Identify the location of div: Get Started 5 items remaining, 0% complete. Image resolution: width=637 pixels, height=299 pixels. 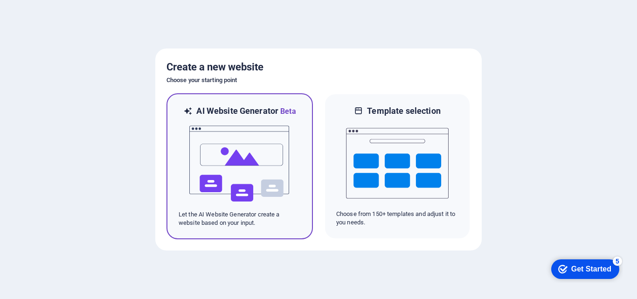
(41, 14).